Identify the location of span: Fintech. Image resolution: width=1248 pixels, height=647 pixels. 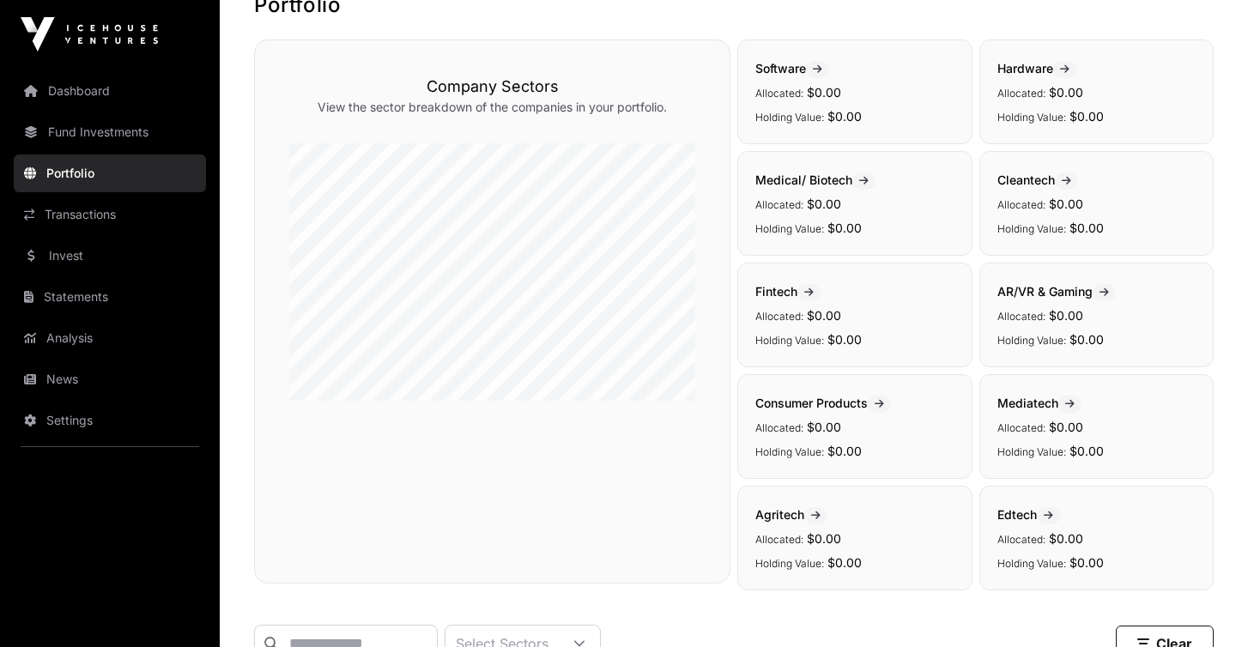
(788, 291).